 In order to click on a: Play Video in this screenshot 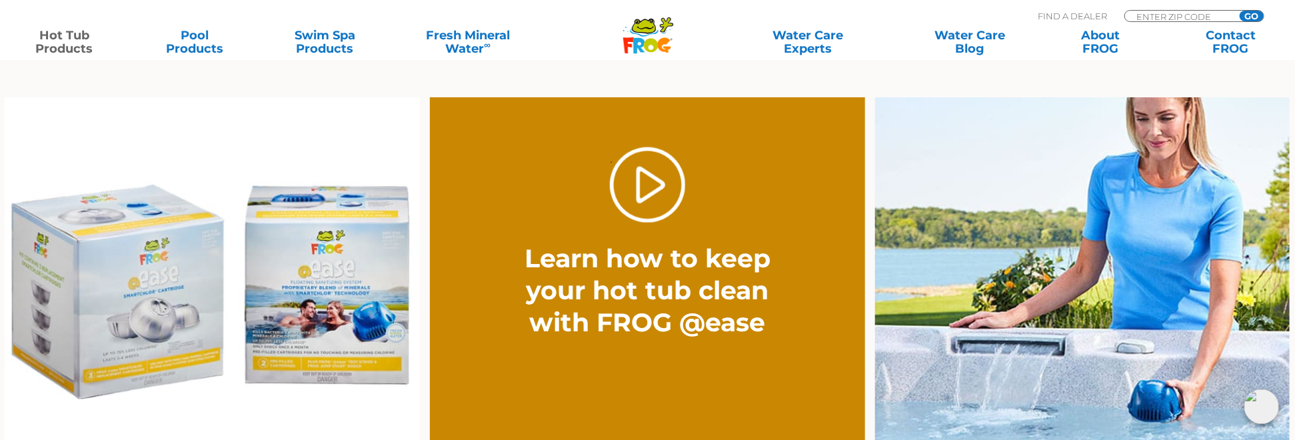, I will do `click(647, 185)`.